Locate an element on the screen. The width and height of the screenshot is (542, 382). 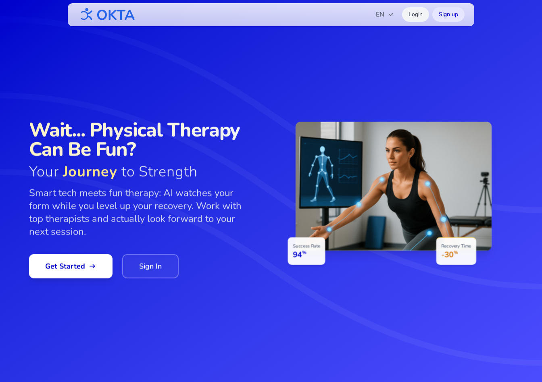
span: Your to Strength is located at coordinates (142, 172).